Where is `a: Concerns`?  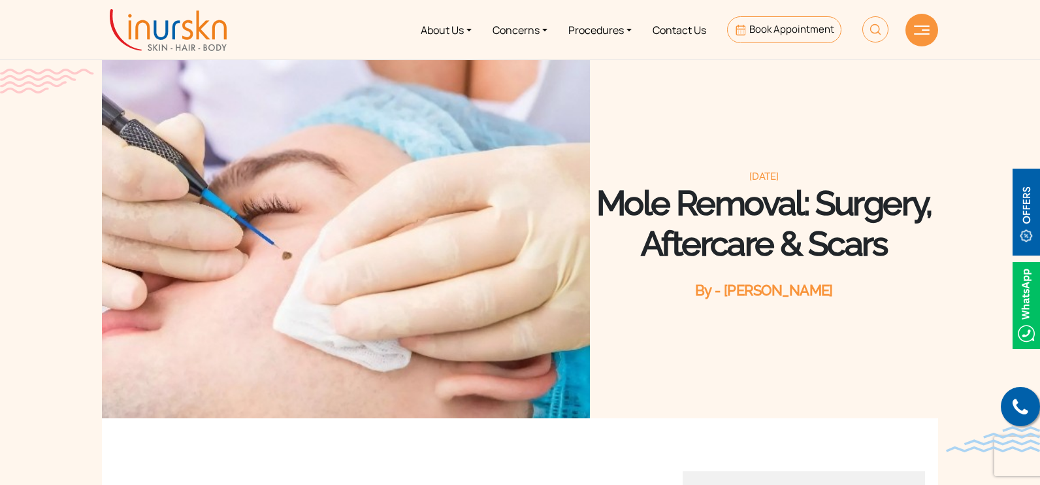 a: Concerns is located at coordinates (520, 29).